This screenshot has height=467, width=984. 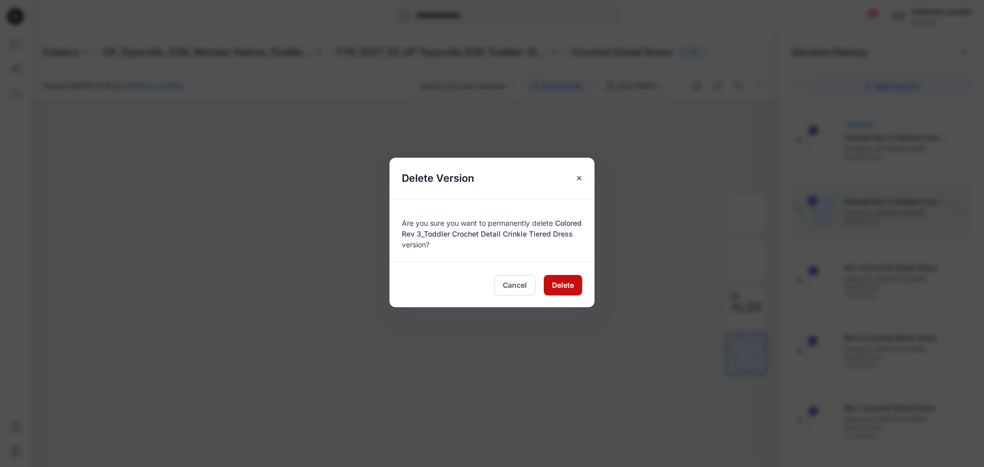 What do you see at coordinates (563, 285) in the screenshot?
I see `span: Delete` at bounding box center [563, 285].